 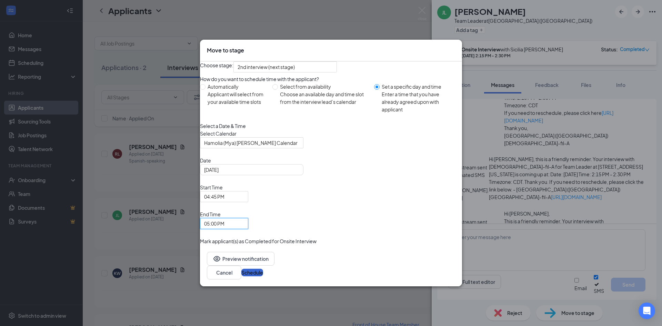 What do you see at coordinates (324, 87) in the screenshot?
I see `div: Select from availability` at bounding box center [324, 87].